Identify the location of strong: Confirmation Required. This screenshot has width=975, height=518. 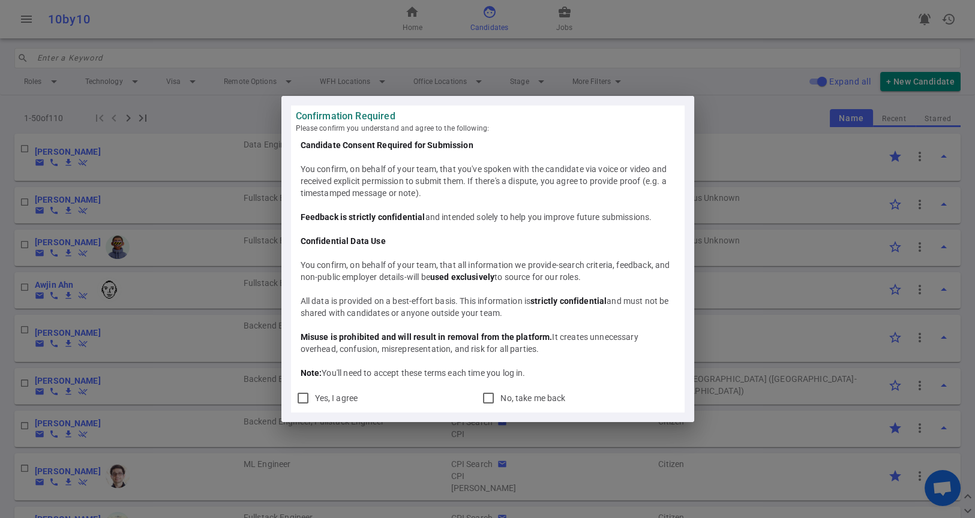
(488, 116).